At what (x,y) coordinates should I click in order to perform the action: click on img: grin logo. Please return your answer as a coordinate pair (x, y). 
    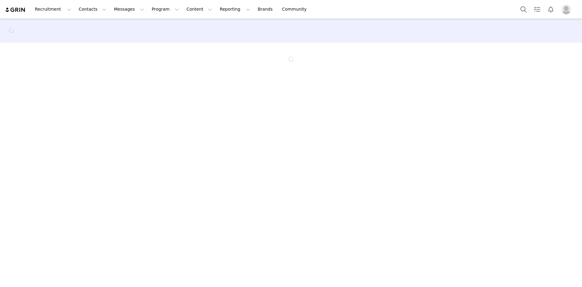
    Looking at the image, I should click on (15, 10).